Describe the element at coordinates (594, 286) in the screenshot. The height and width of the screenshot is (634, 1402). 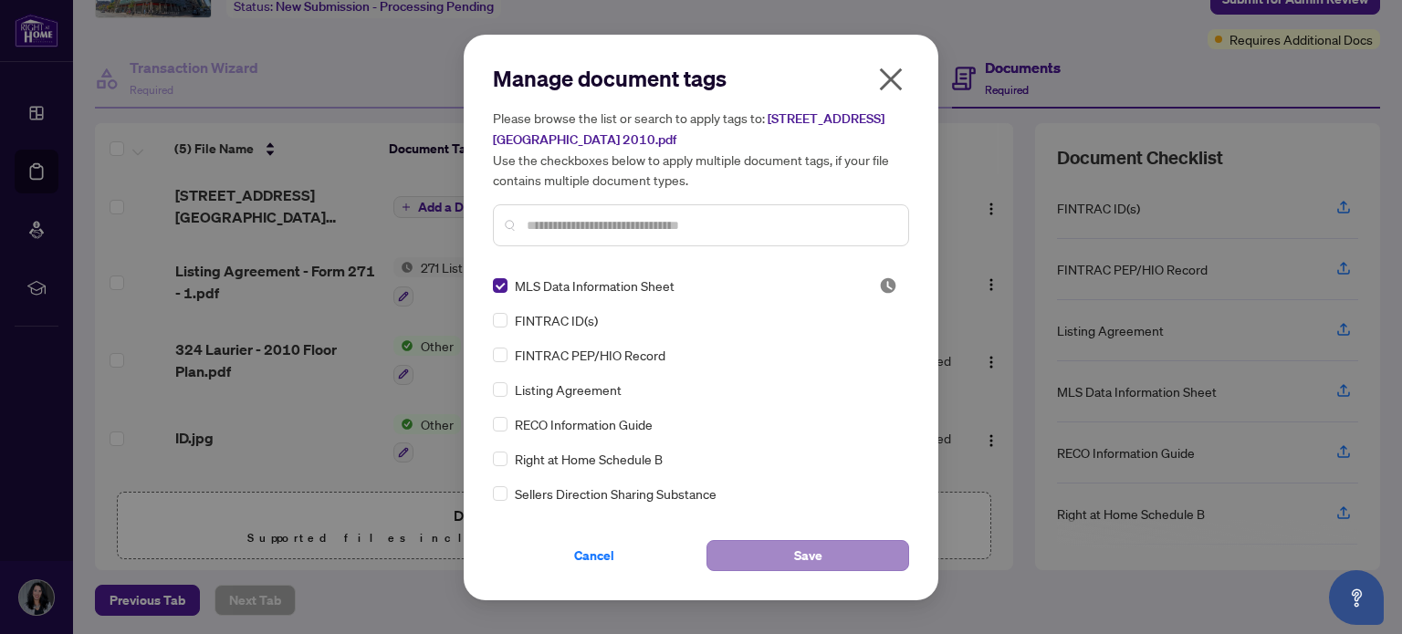
I see `span: MLS Data Information Sheet` at that location.